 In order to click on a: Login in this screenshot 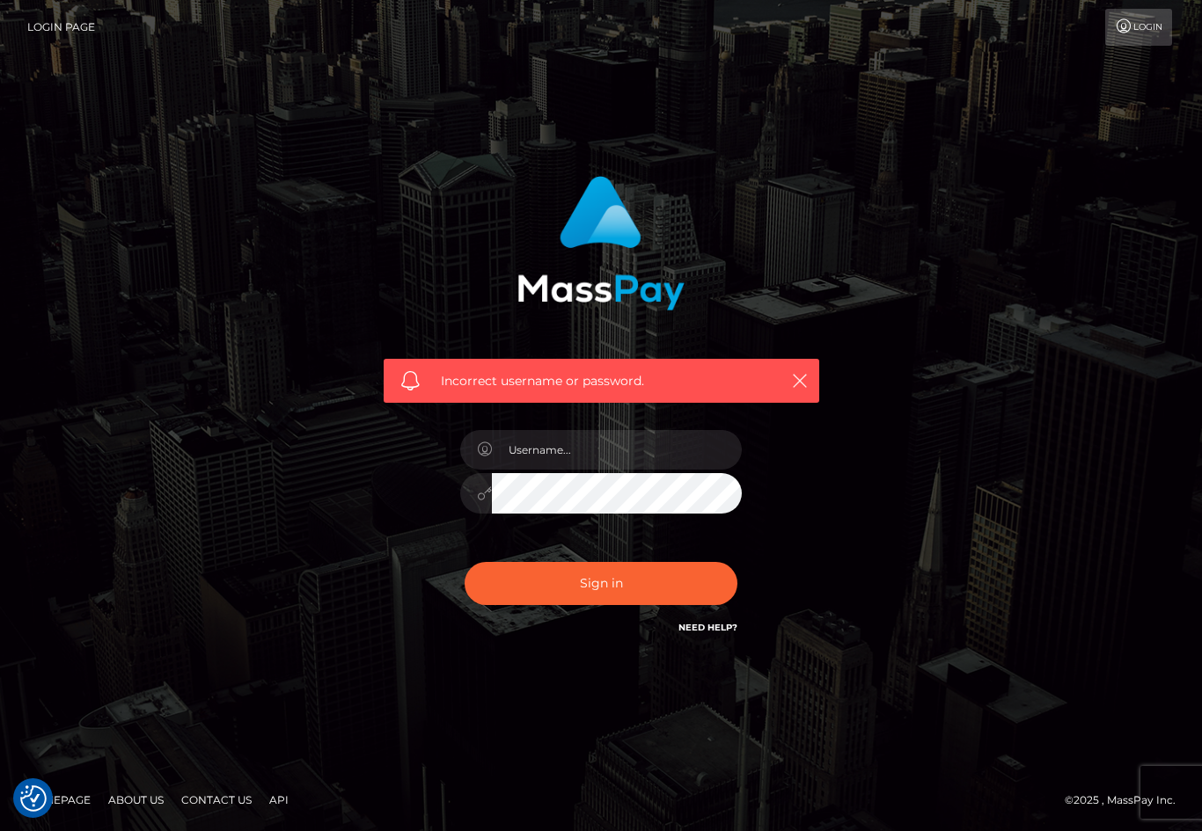, I will do `click(1138, 27)`.